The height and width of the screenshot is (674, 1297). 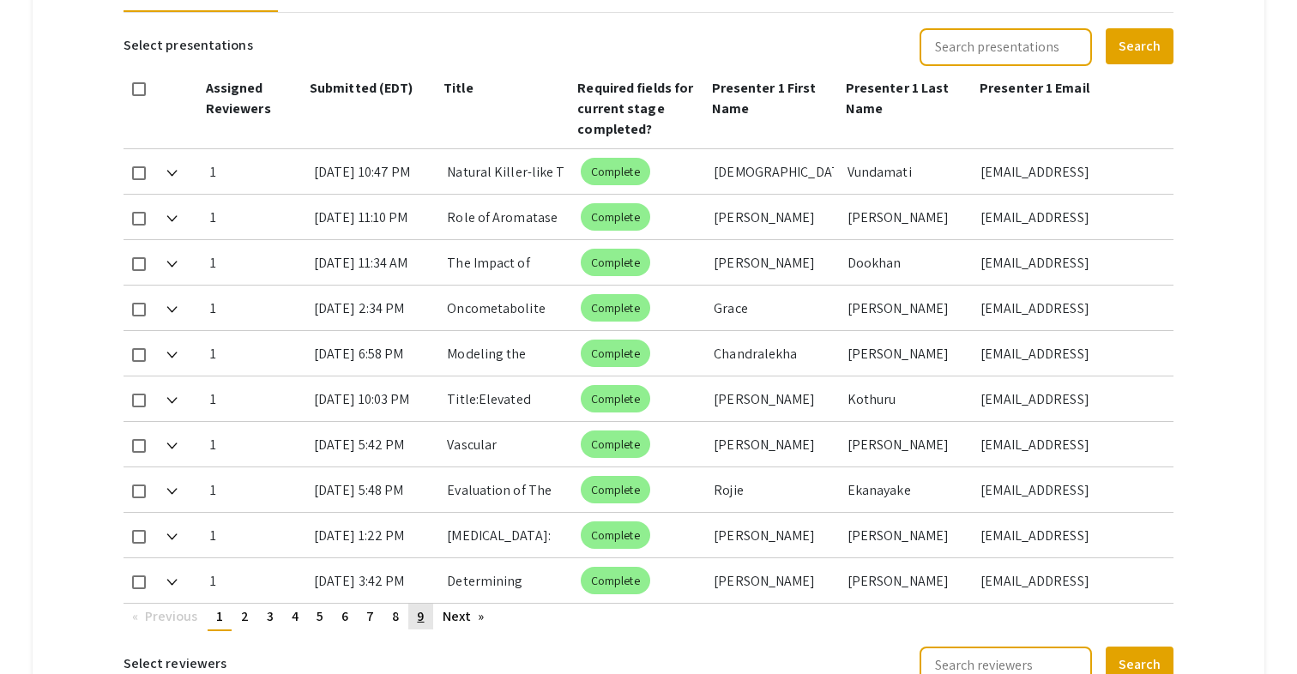 What do you see at coordinates (1035, 88) in the screenshot?
I see `span: Presenter 1 Email` at bounding box center [1035, 88].